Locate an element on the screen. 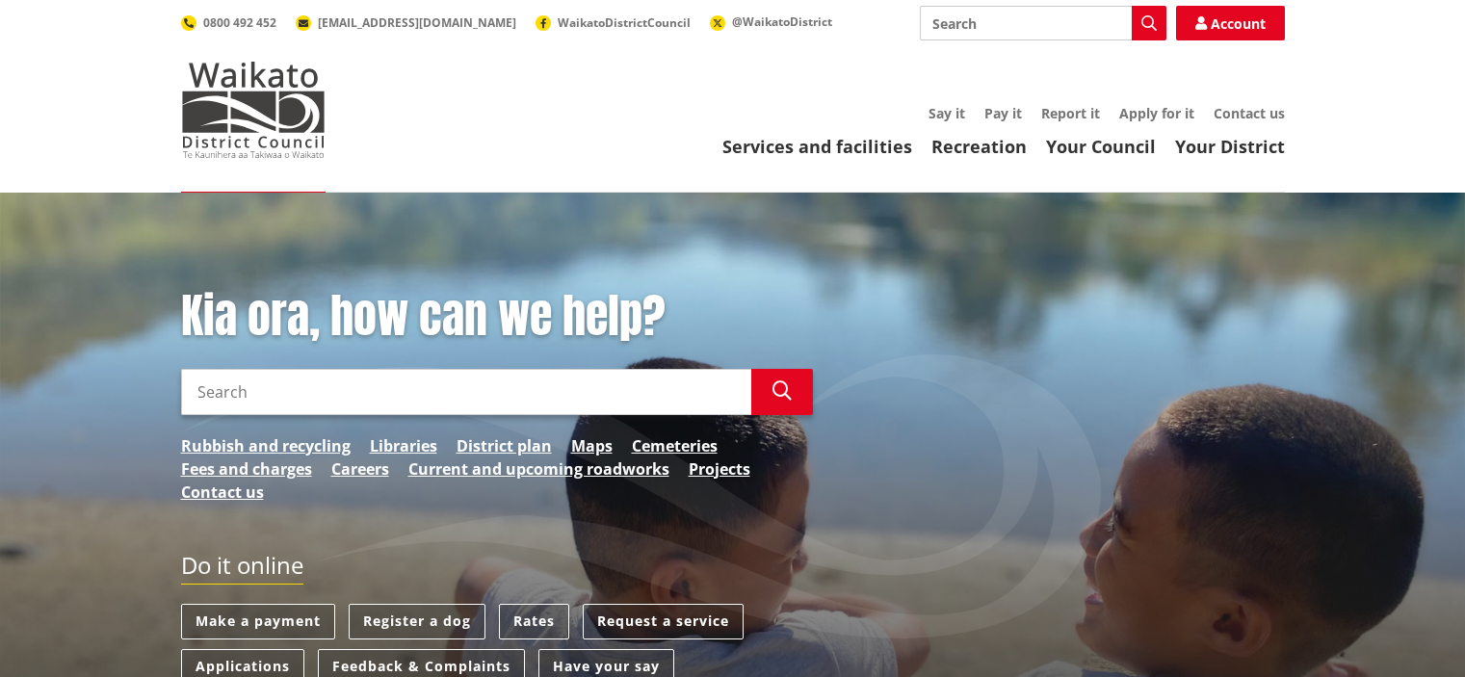 Image resolution: width=1465 pixels, height=677 pixels. a: Say it is located at coordinates (947, 113).